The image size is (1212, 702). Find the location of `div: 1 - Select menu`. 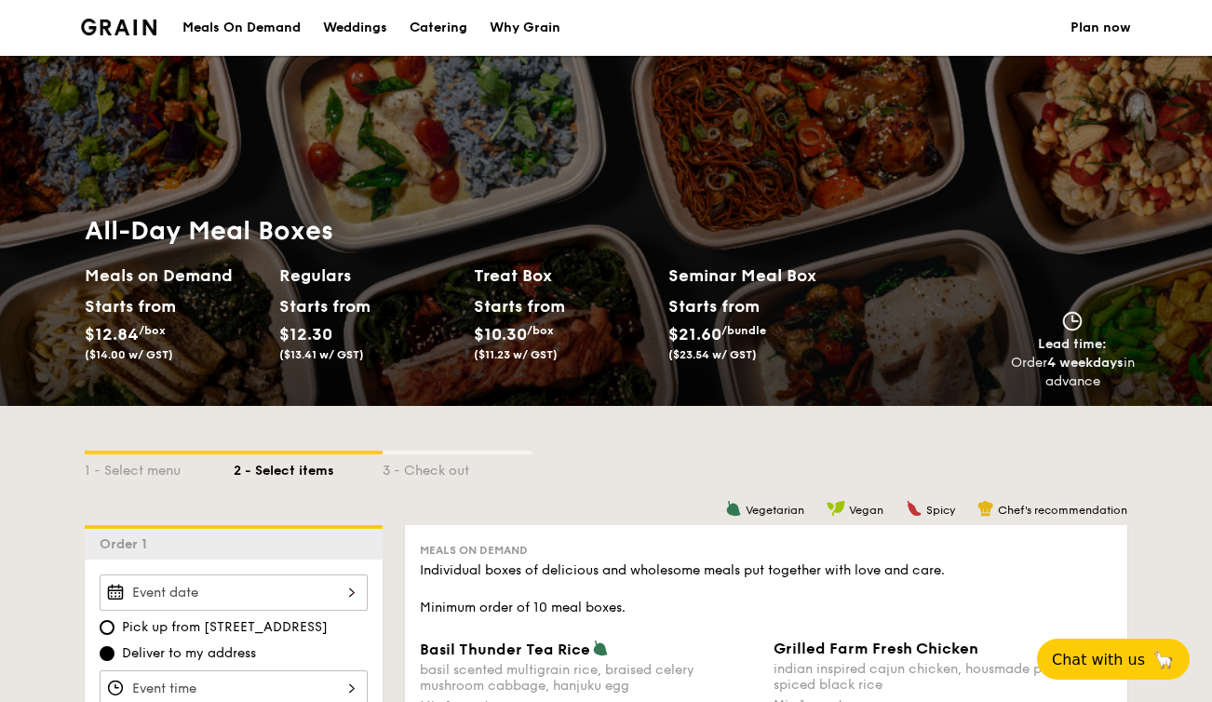

div: 1 - Select menu is located at coordinates (159, 467).